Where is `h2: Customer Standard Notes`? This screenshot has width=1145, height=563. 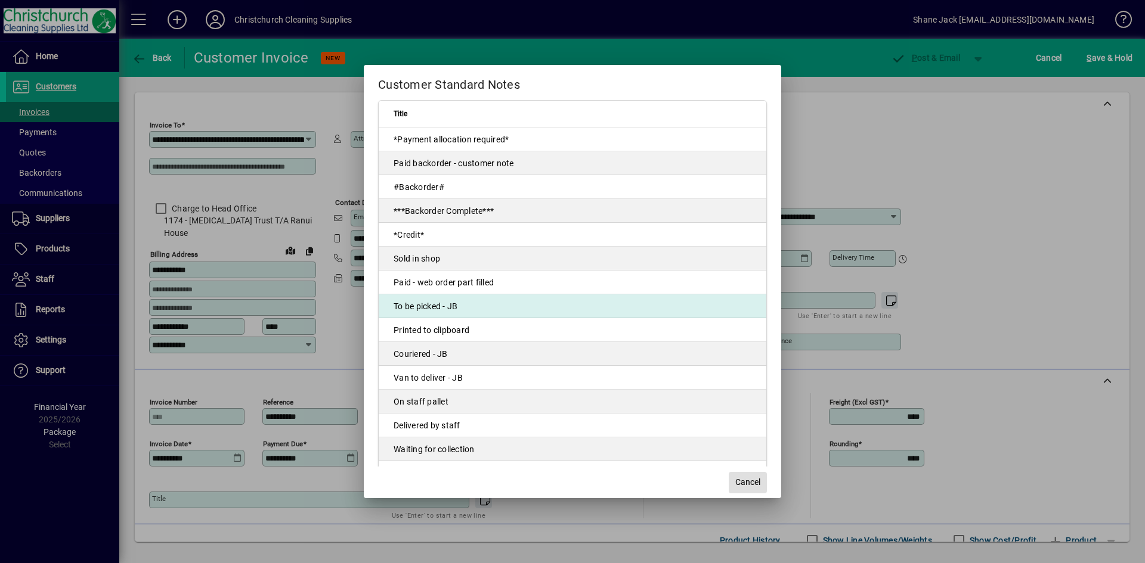
h2: Customer Standard Notes is located at coordinates (572, 82).